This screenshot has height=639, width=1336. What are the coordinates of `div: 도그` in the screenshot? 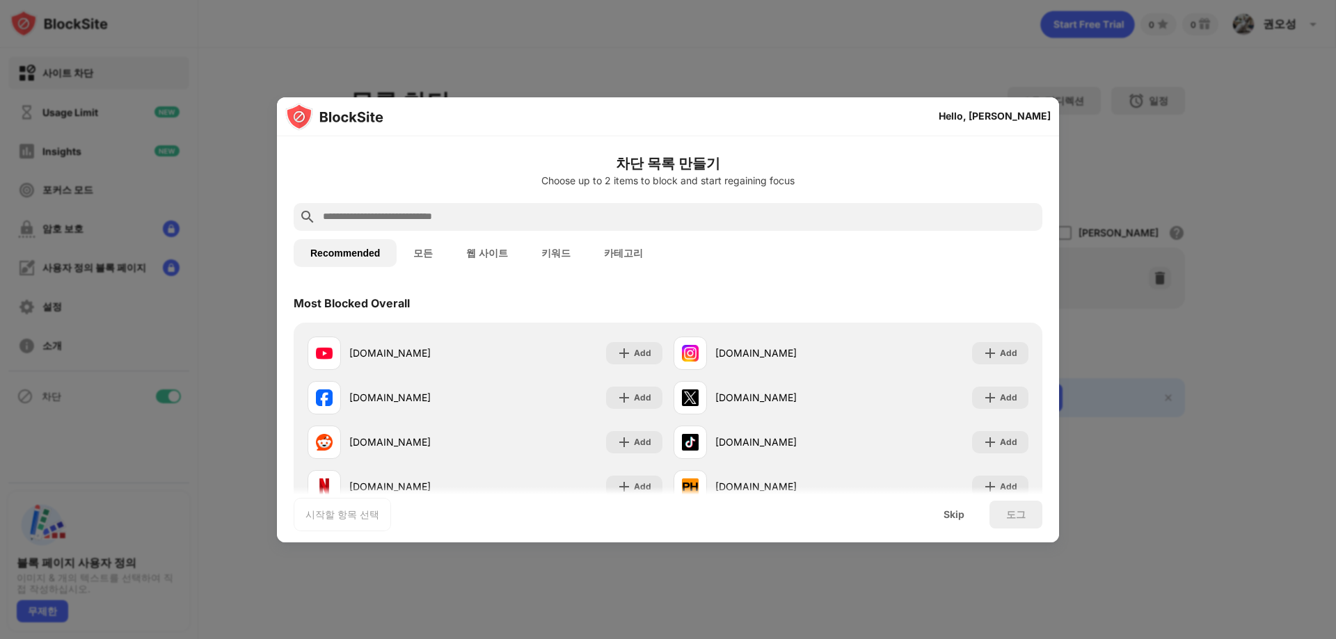 It's located at (1016, 515).